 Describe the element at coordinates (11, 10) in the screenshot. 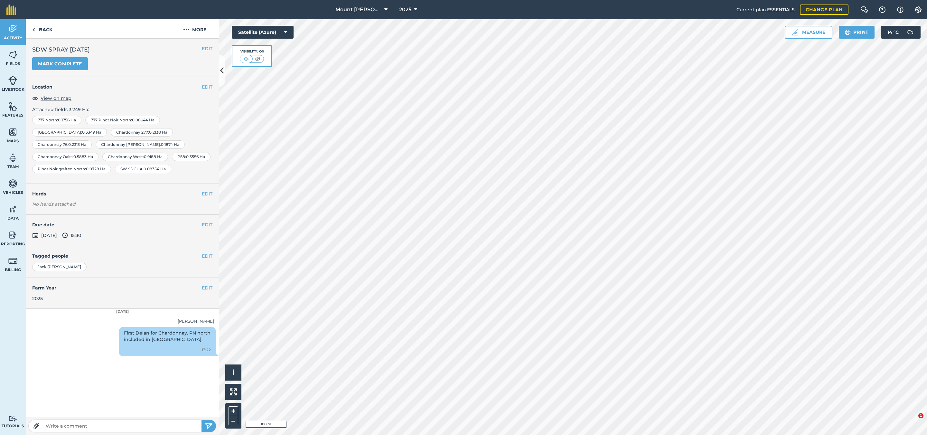

I see `img: fieldmargin Logo` at that location.